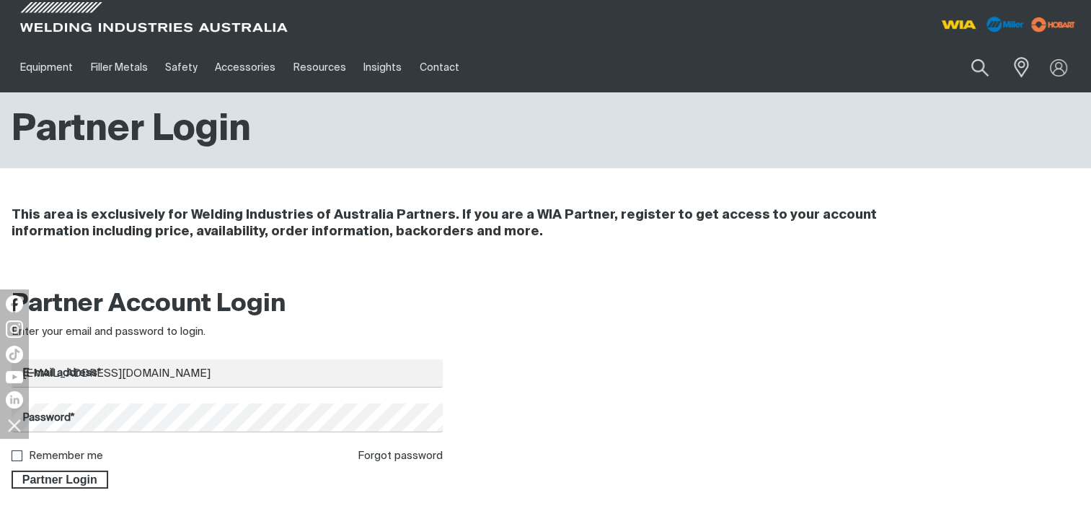  I want to click on nav: Main, so click(412, 67).